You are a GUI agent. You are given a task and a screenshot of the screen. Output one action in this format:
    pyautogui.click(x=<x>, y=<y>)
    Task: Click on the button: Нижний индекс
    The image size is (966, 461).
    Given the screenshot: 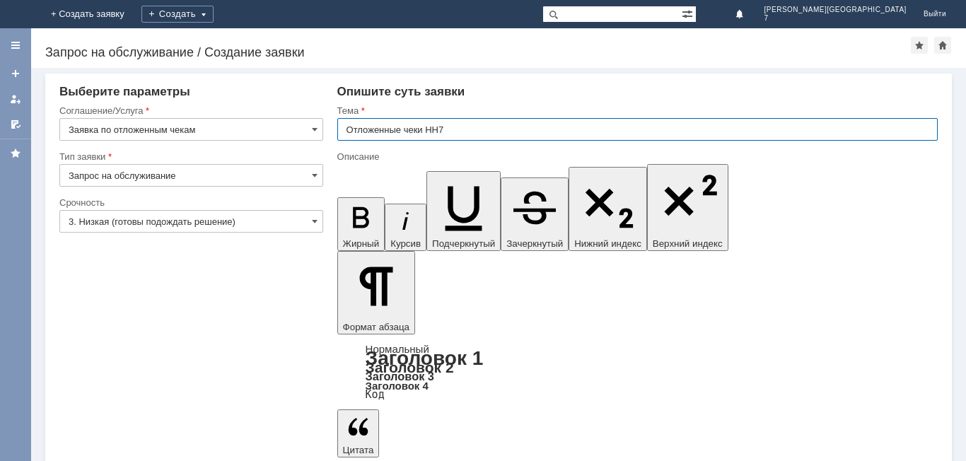 What is the action you would take?
    pyautogui.click(x=608, y=209)
    